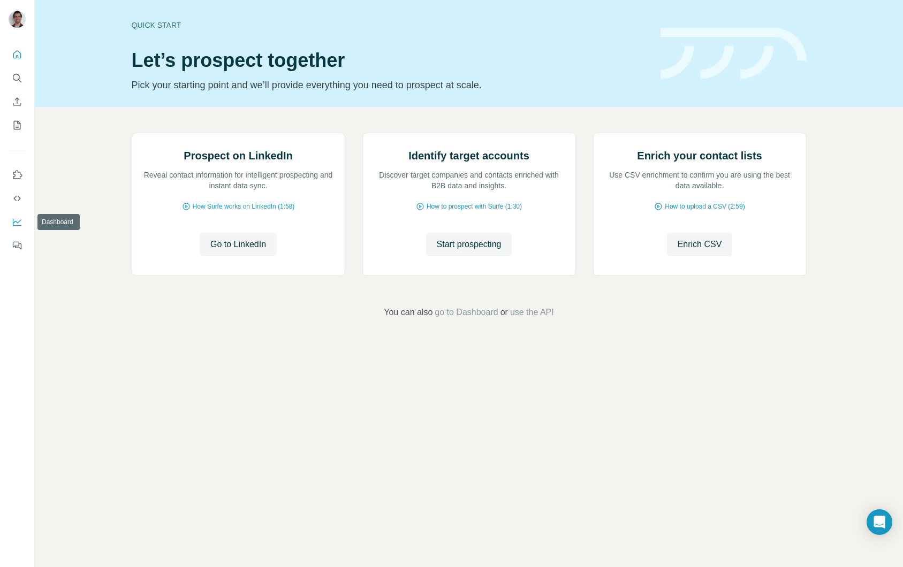  Describe the element at coordinates (474, 207) in the screenshot. I see `span: How to prospect with Surfe (1:30)` at that location.